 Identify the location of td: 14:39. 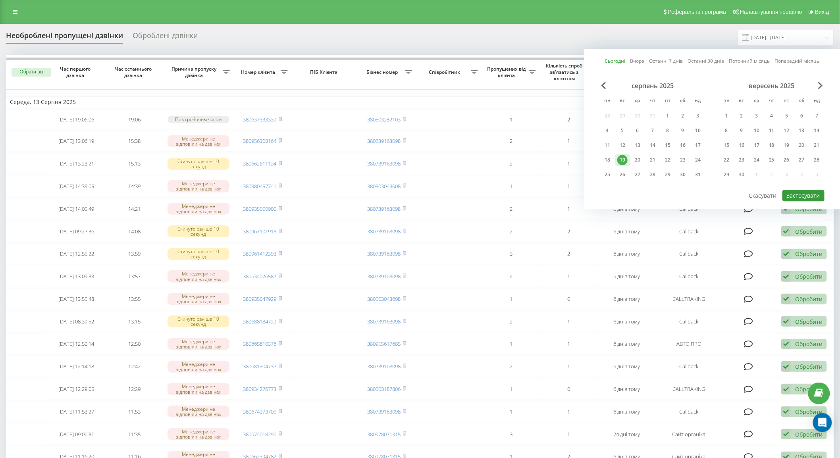
(134, 186).